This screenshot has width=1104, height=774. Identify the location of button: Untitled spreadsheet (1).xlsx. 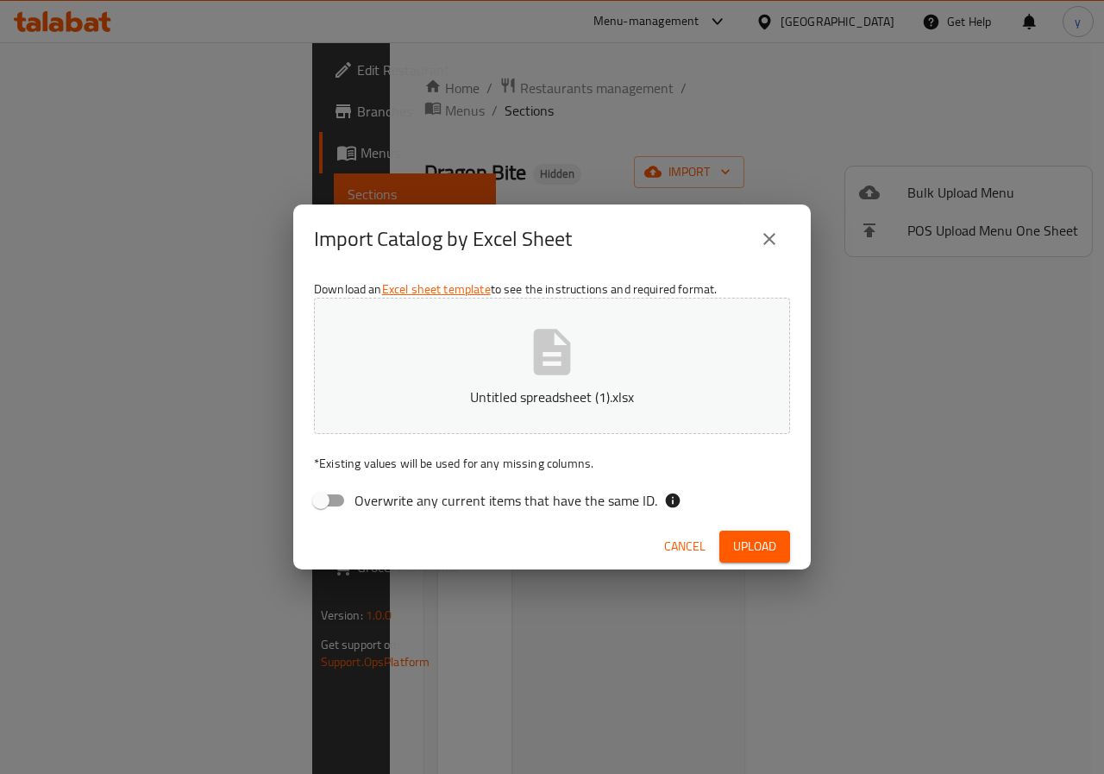
(552, 366).